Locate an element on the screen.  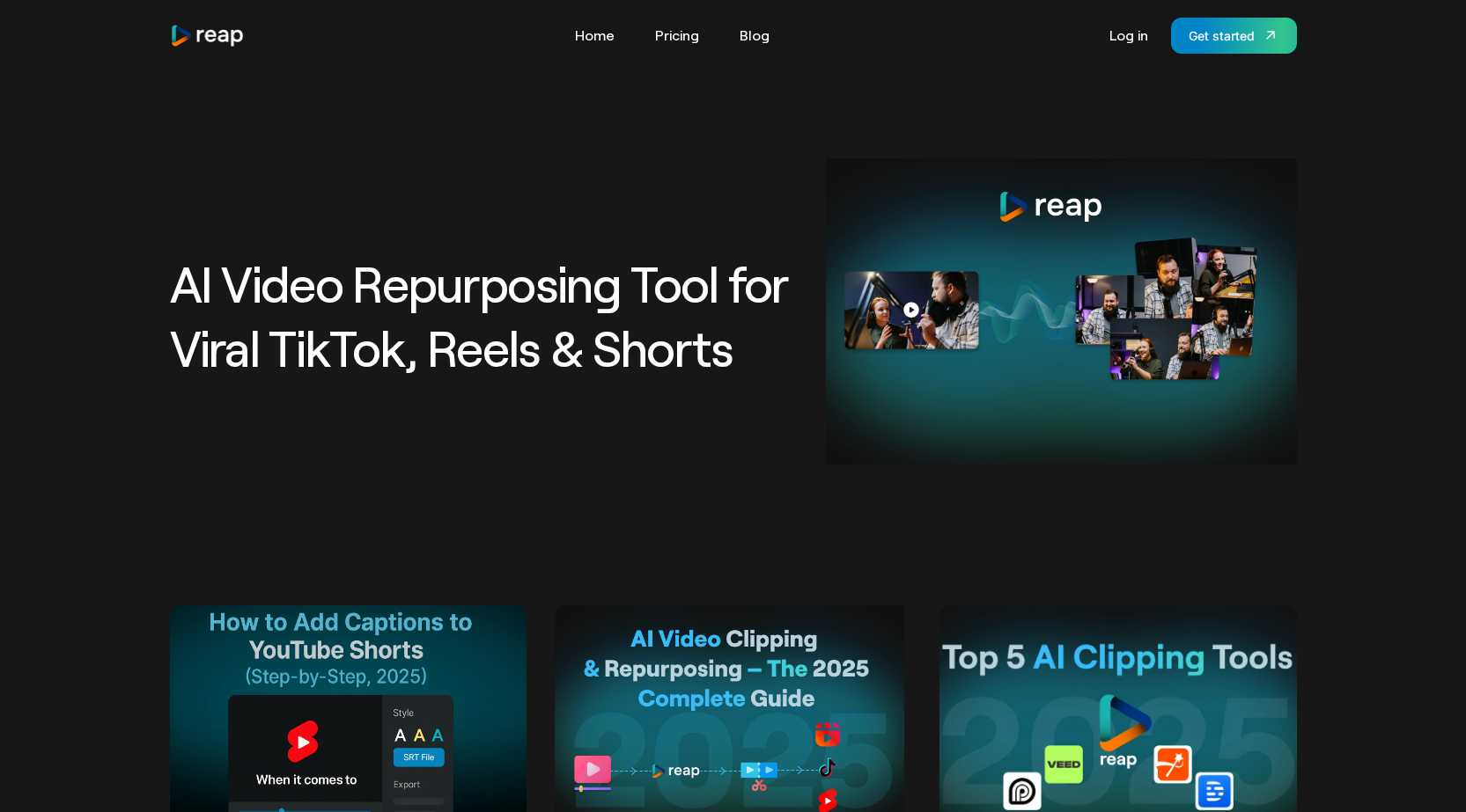
h1: AI Video Repurposing Tool for Viral TikTok, Reels & Shorts is located at coordinates (487, 316).